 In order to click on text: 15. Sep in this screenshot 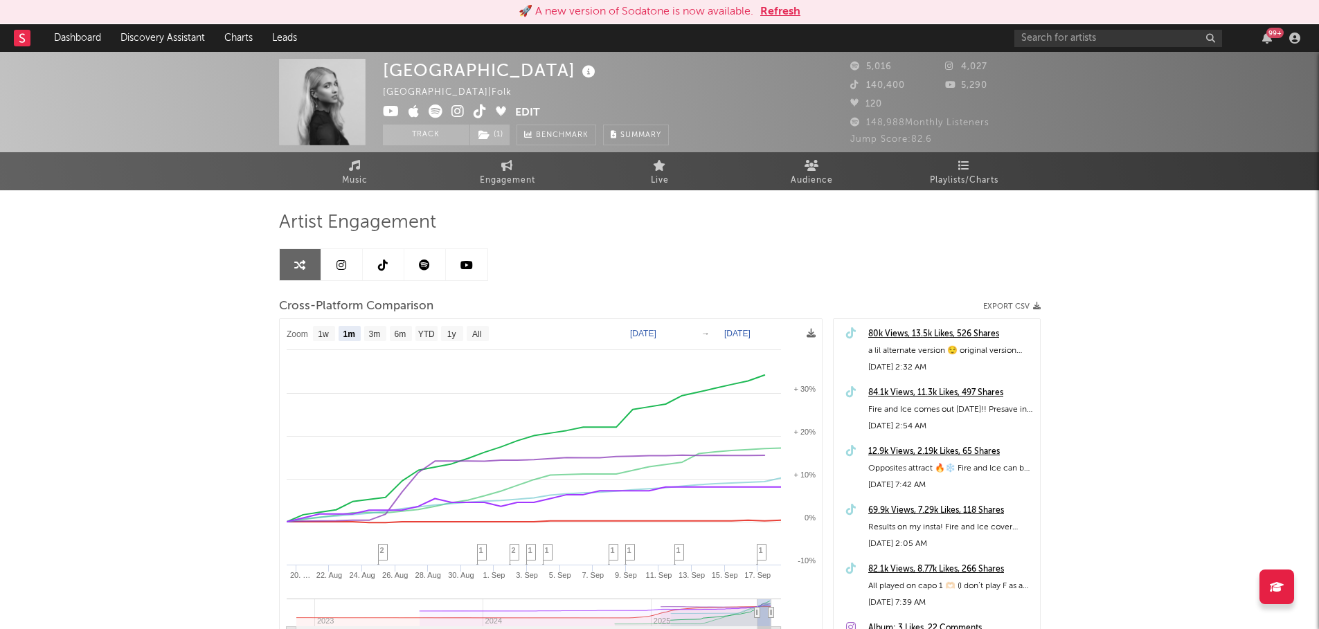, I will do `click(724, 575)`.